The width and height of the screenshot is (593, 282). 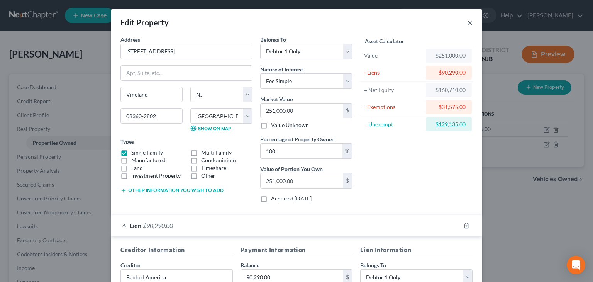 I want to click on span: Lien, so click(x=136, y=225).